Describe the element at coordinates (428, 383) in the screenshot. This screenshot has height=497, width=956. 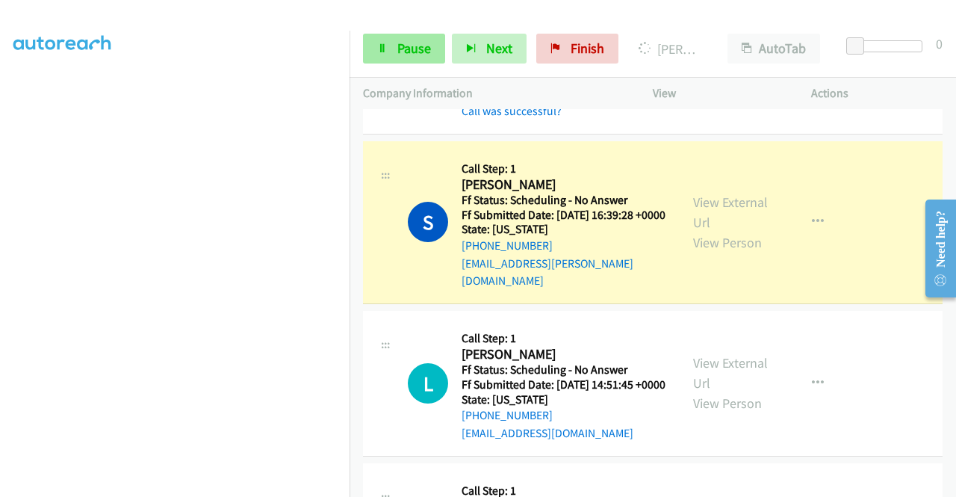
I see `div: The call is yet to be attempted` at that location.